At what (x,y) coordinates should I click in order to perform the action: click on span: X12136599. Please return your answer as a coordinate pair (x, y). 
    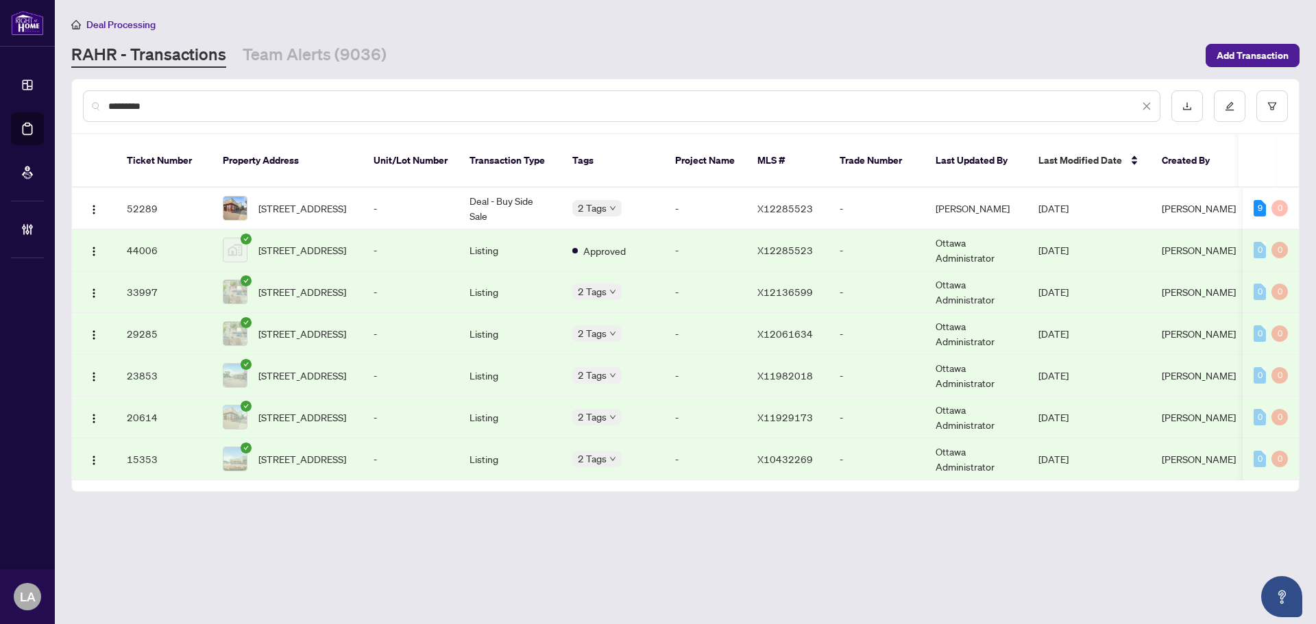
    Looking at the image, I should click on (785, 292).